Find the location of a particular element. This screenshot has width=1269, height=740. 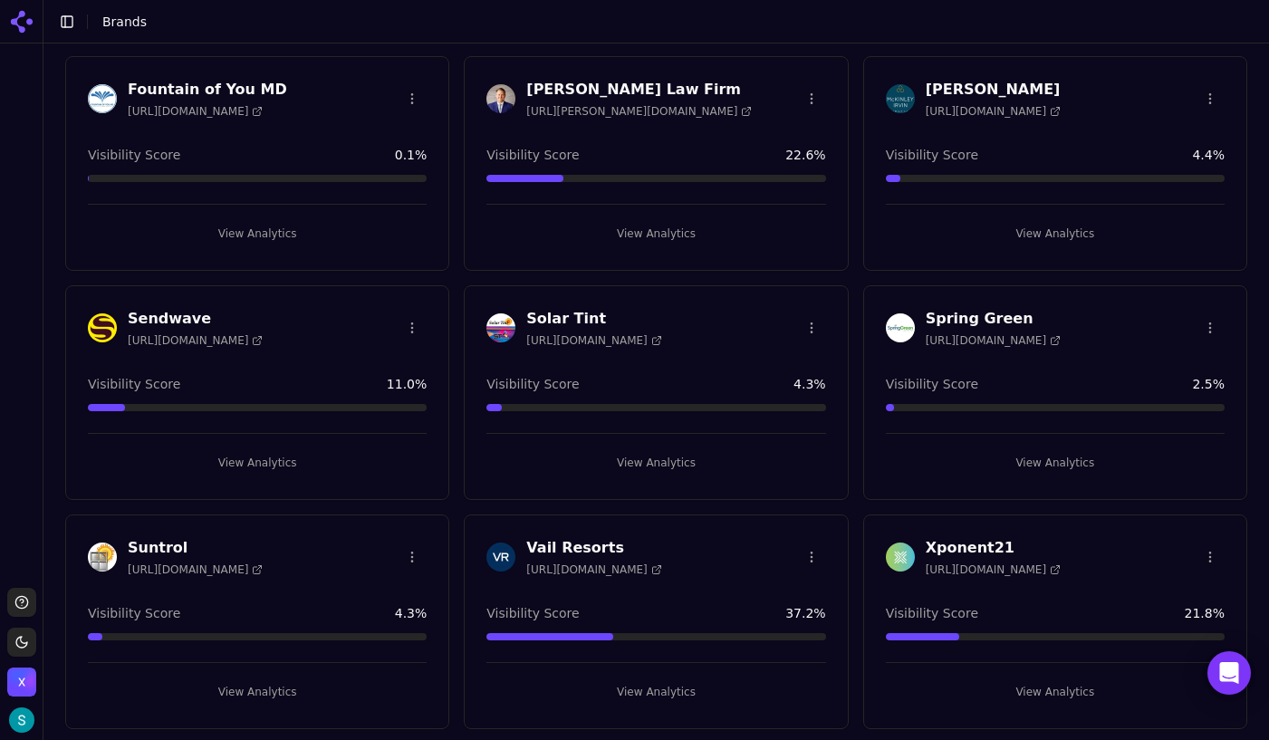

img: Xponent21 is located at coordinates (900, 557).